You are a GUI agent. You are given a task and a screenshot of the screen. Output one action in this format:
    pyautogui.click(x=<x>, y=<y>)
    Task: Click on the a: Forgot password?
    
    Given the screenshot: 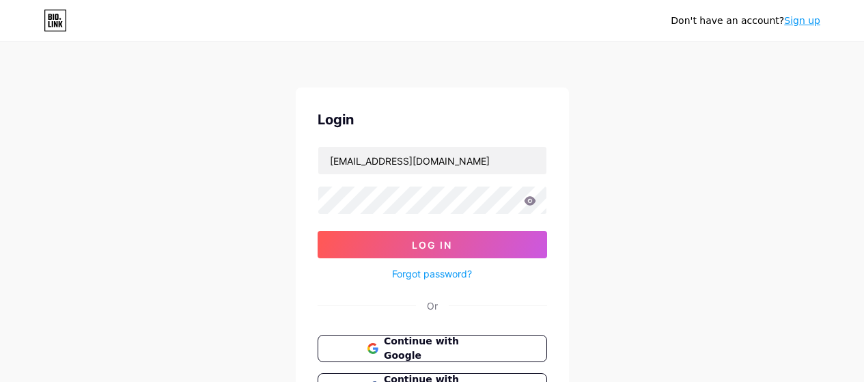 What is the action you would take?
    pyautogui.click(x=432, y=273)
    